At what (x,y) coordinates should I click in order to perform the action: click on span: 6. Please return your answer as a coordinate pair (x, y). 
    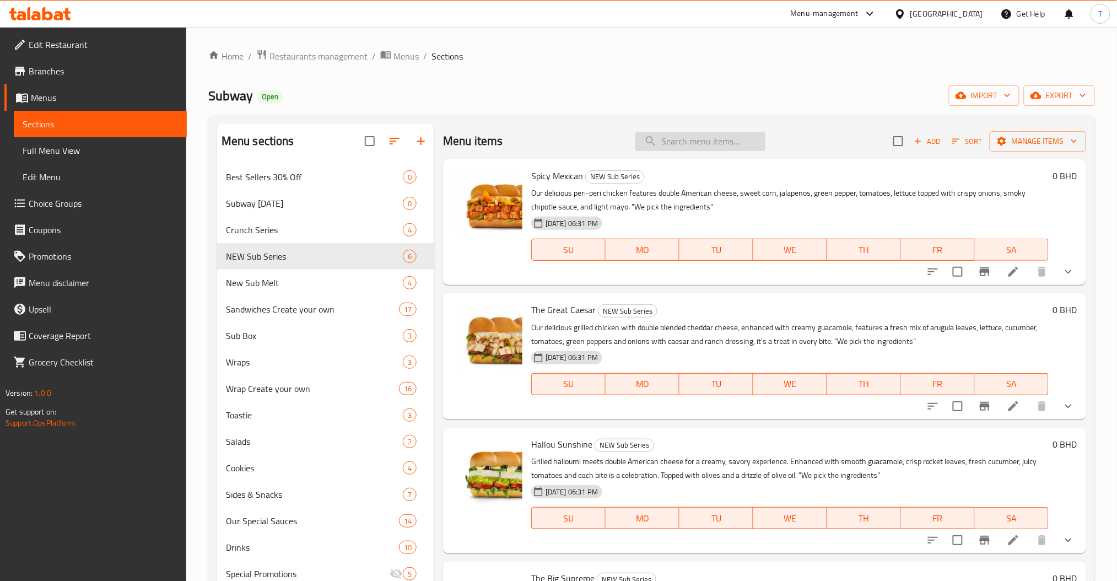
    Looking at the image, I should click on (410, 256).